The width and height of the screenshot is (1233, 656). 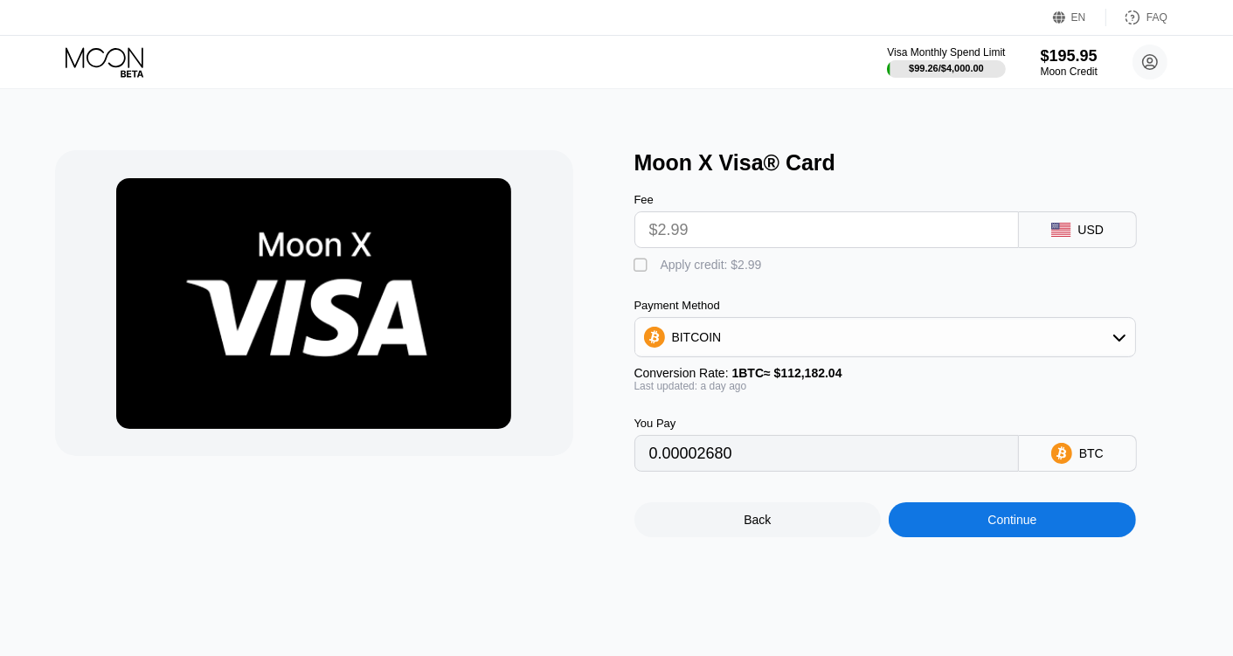 What do you see at coordinates (915, 163) in the screenshot?
I see `div: Moon X Visa® Card` at bounding box center [915, 163].